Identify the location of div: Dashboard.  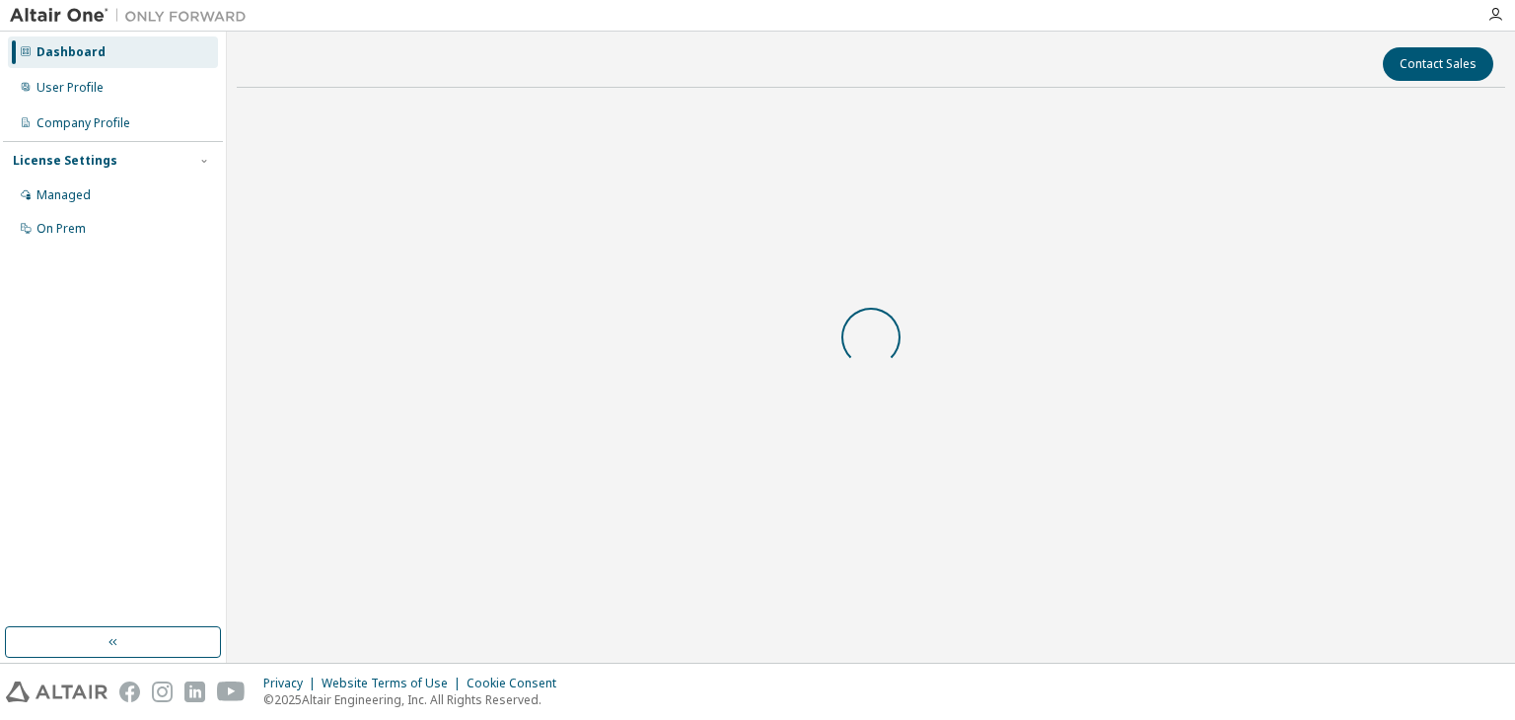
(71, 52).